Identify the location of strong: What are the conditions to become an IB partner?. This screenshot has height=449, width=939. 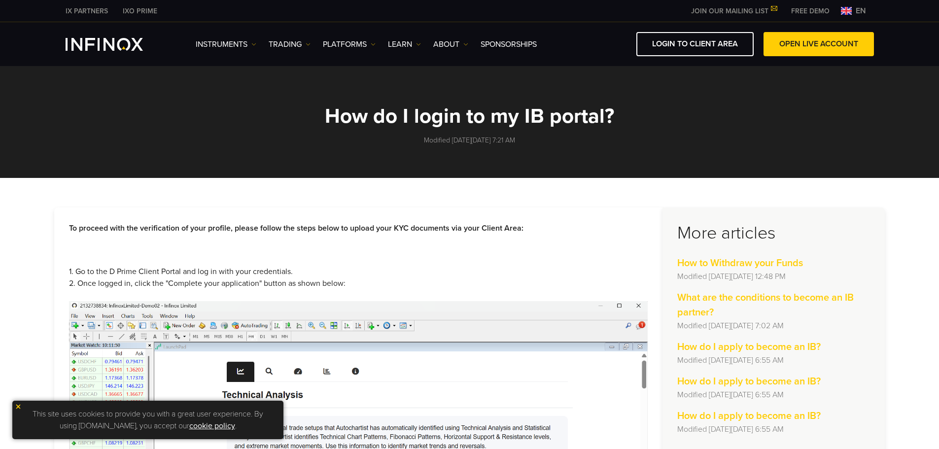
(765, 305).